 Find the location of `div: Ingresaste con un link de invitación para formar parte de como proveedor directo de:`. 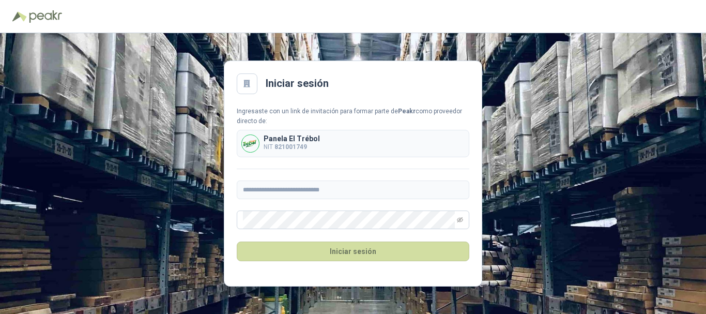

div: Ingresaste con un link de invitación para formar parte de como proveedor directo de: is located at coordinates (353, 116).